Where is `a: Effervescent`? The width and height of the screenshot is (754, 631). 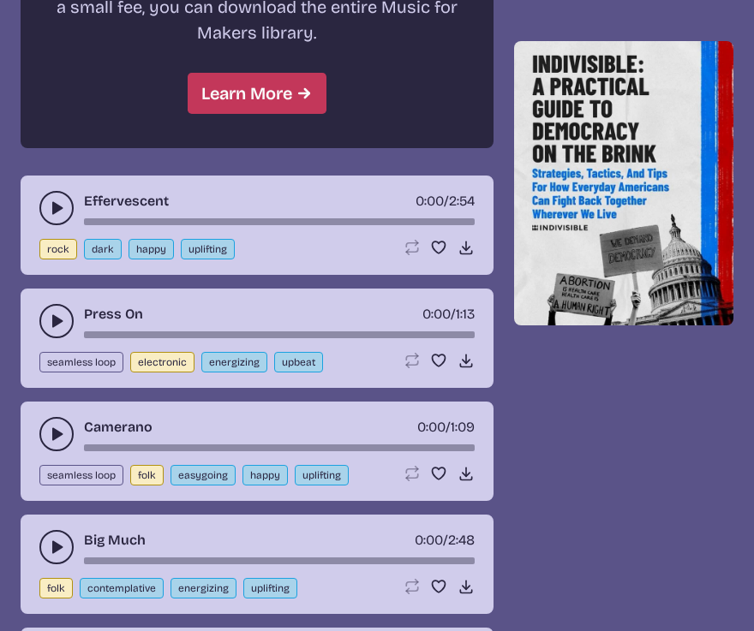 a: Effervescent is located at coordinates (126, 201).